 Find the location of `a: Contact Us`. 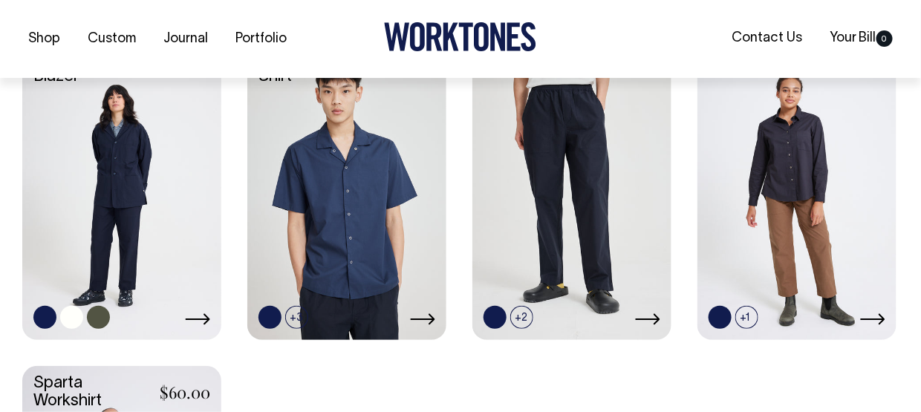

a: Contact Us is located at coordinates (767, 38).